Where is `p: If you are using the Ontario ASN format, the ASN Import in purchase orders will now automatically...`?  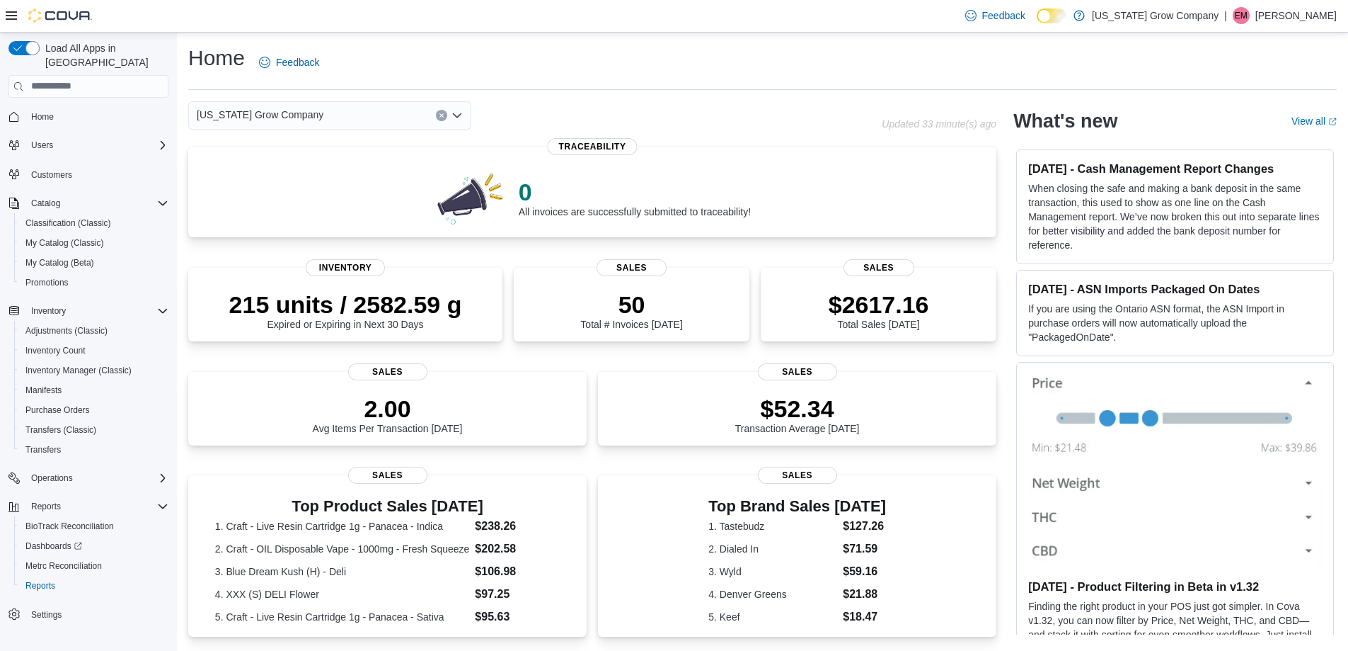
p: If you are using the Ontario ASN format, the ASN Import in purchase orders will now automatically... is located at coordinates (1175, 323).